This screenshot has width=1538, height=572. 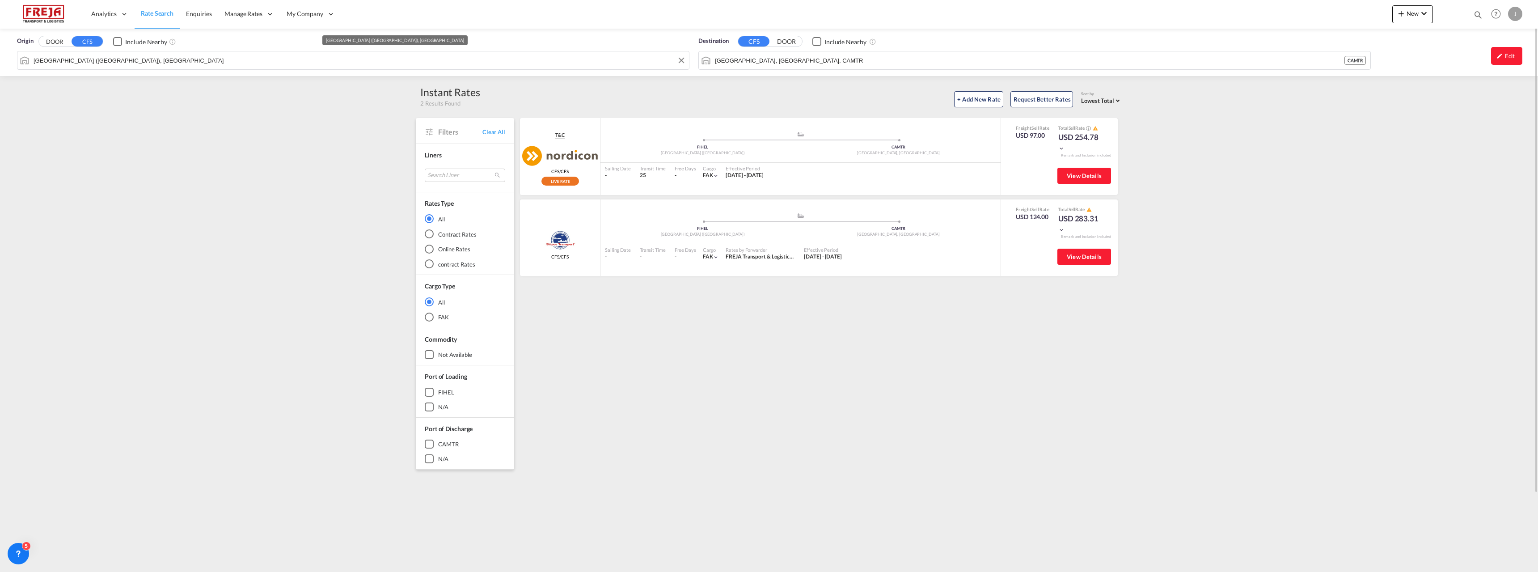 What do you see at coordinates (1081, 210) in the screenshot?
I see `div: Total Rate` at bounding box center [1081, 210].